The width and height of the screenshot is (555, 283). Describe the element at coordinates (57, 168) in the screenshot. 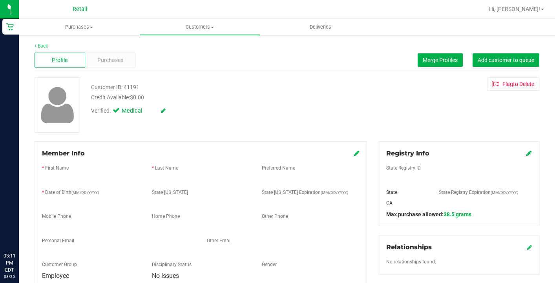

I see `label: First Name` at that location.